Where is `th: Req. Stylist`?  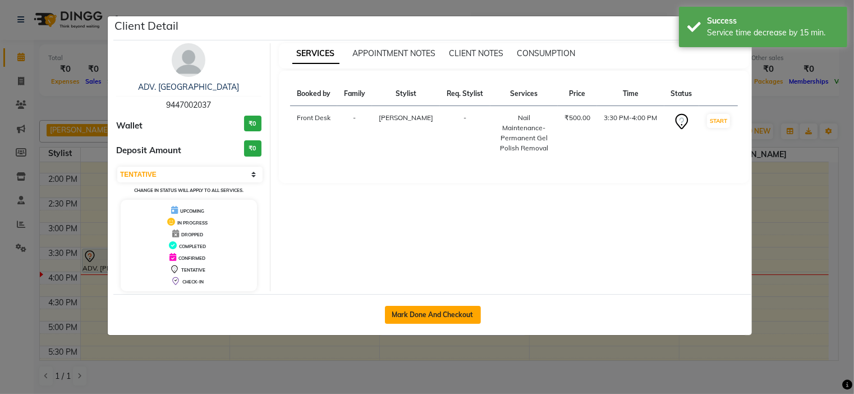 th: Req. Stylist is located at coordinates (465, 94).